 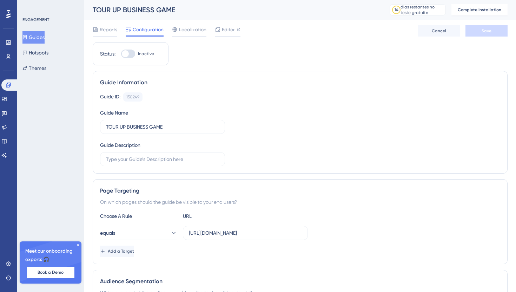 What do you see at coordinates (107, 233) in the screenshot?
I see `span: equals` at bounding box center [107, 233].